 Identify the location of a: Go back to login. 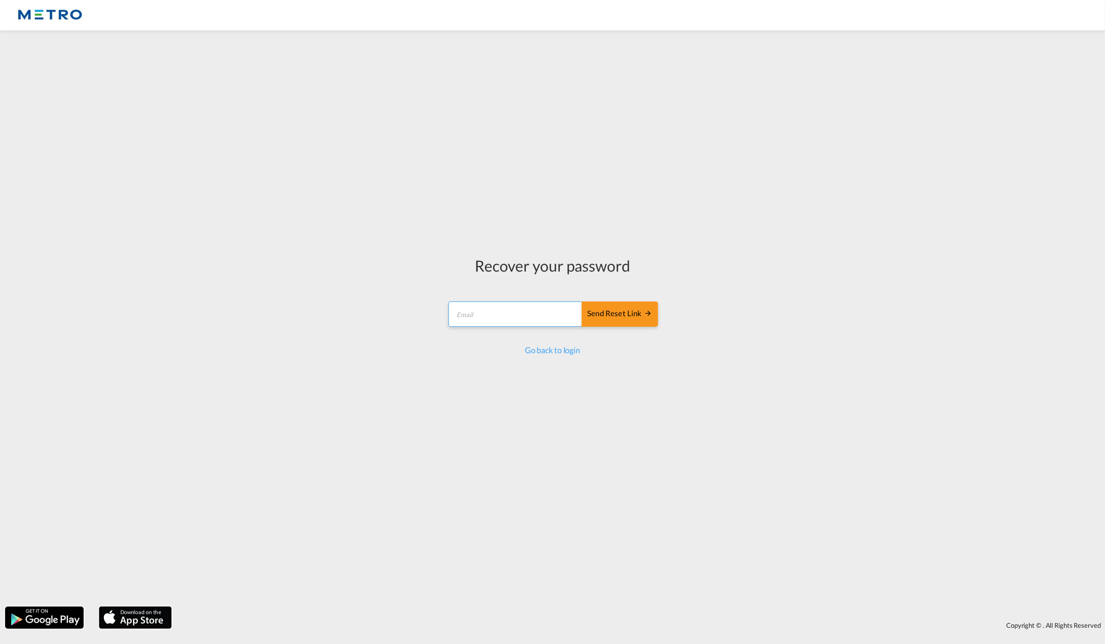
(552, 350).